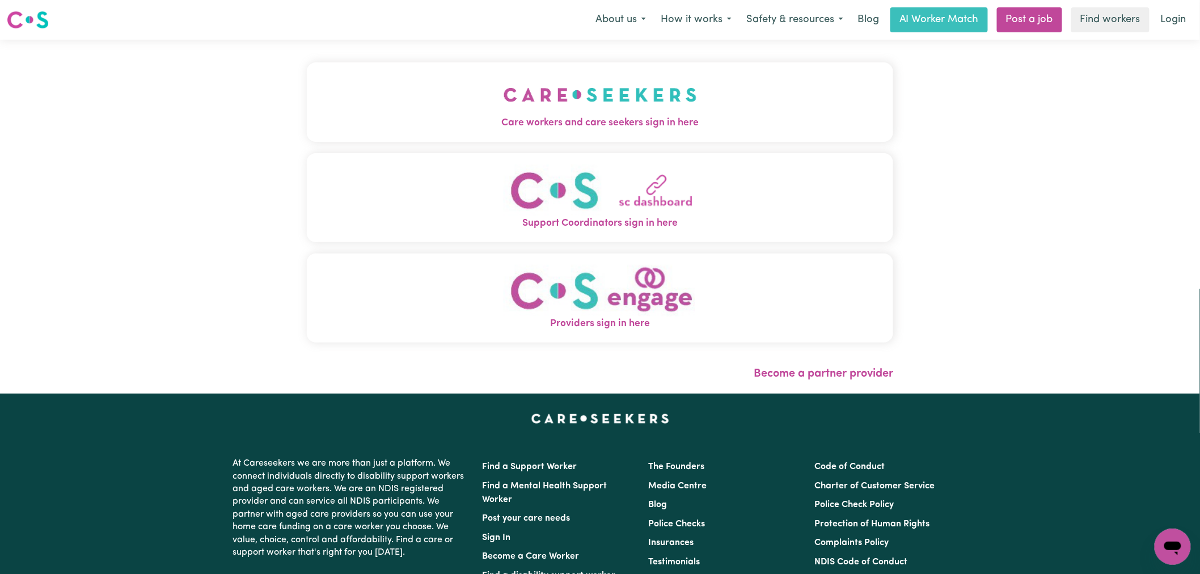  I want to click on a: Police Check Policy, so click(855, 505).